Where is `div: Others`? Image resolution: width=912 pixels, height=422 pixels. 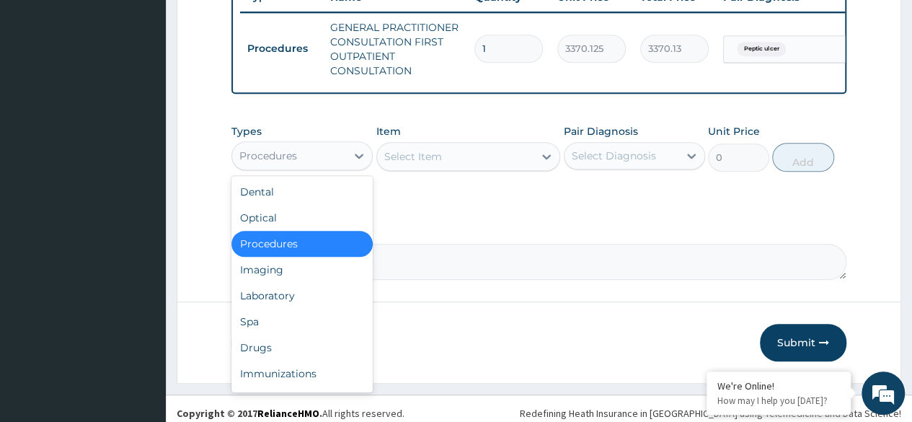
div: Others is located at coordinates (302, 400).